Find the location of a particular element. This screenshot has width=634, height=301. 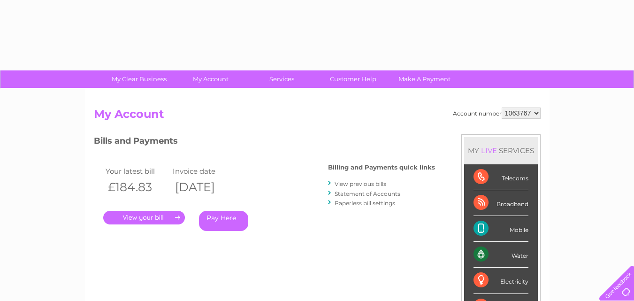

a: Services is located at coordinates (282, 79).